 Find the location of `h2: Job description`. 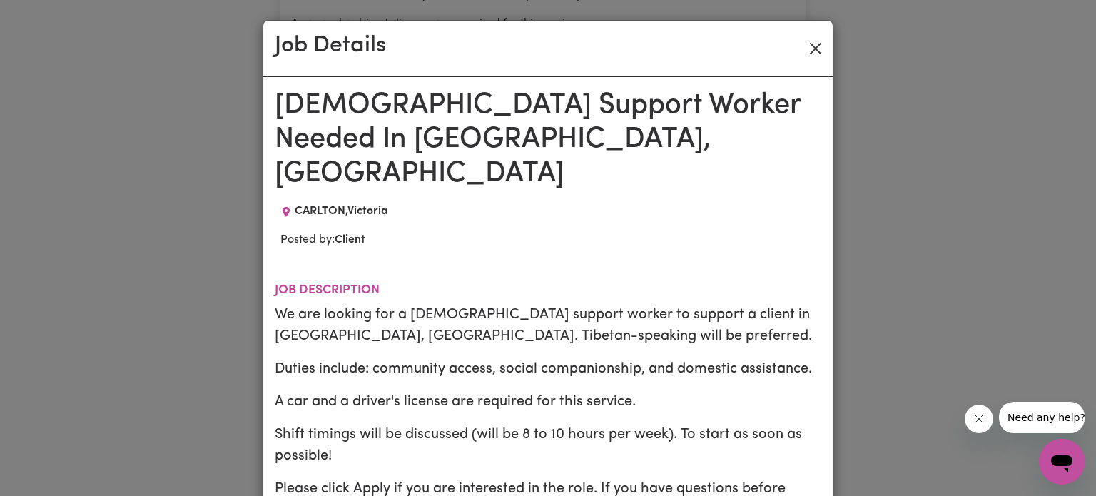

h2: Job description is located at coordinates (548, 290).